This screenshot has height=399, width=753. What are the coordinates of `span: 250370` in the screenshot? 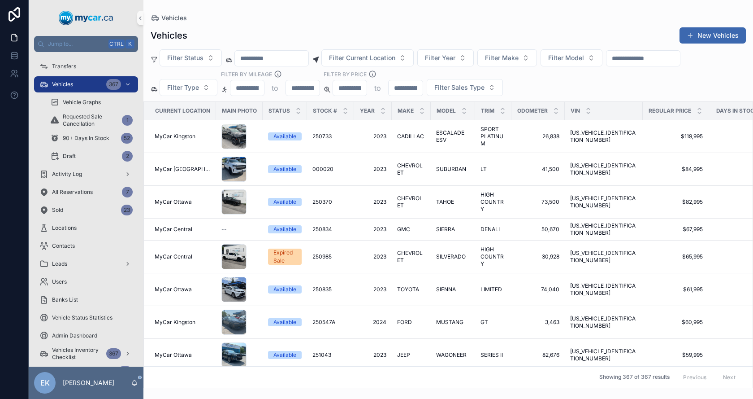 It's located at (322, 202).